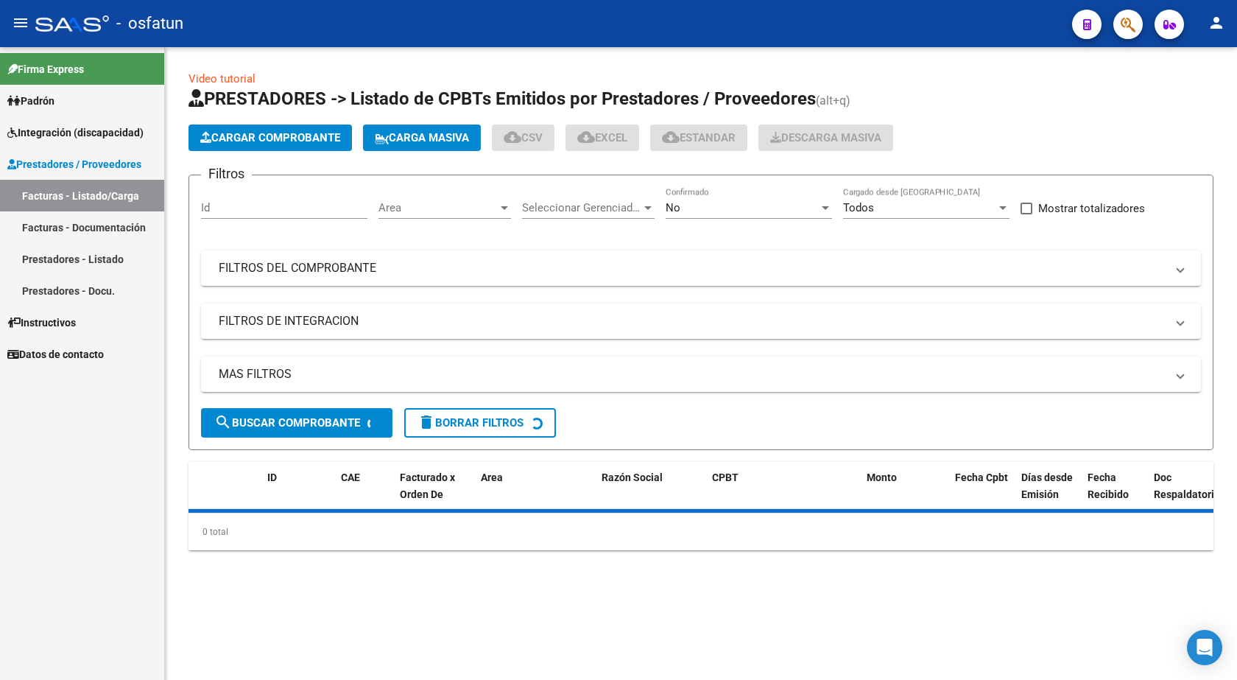 This screenshot has width=1237, height=680. Describe the element at coordinates (1217, 23) in the screenshot. I see `mat-icon: person` at that location.